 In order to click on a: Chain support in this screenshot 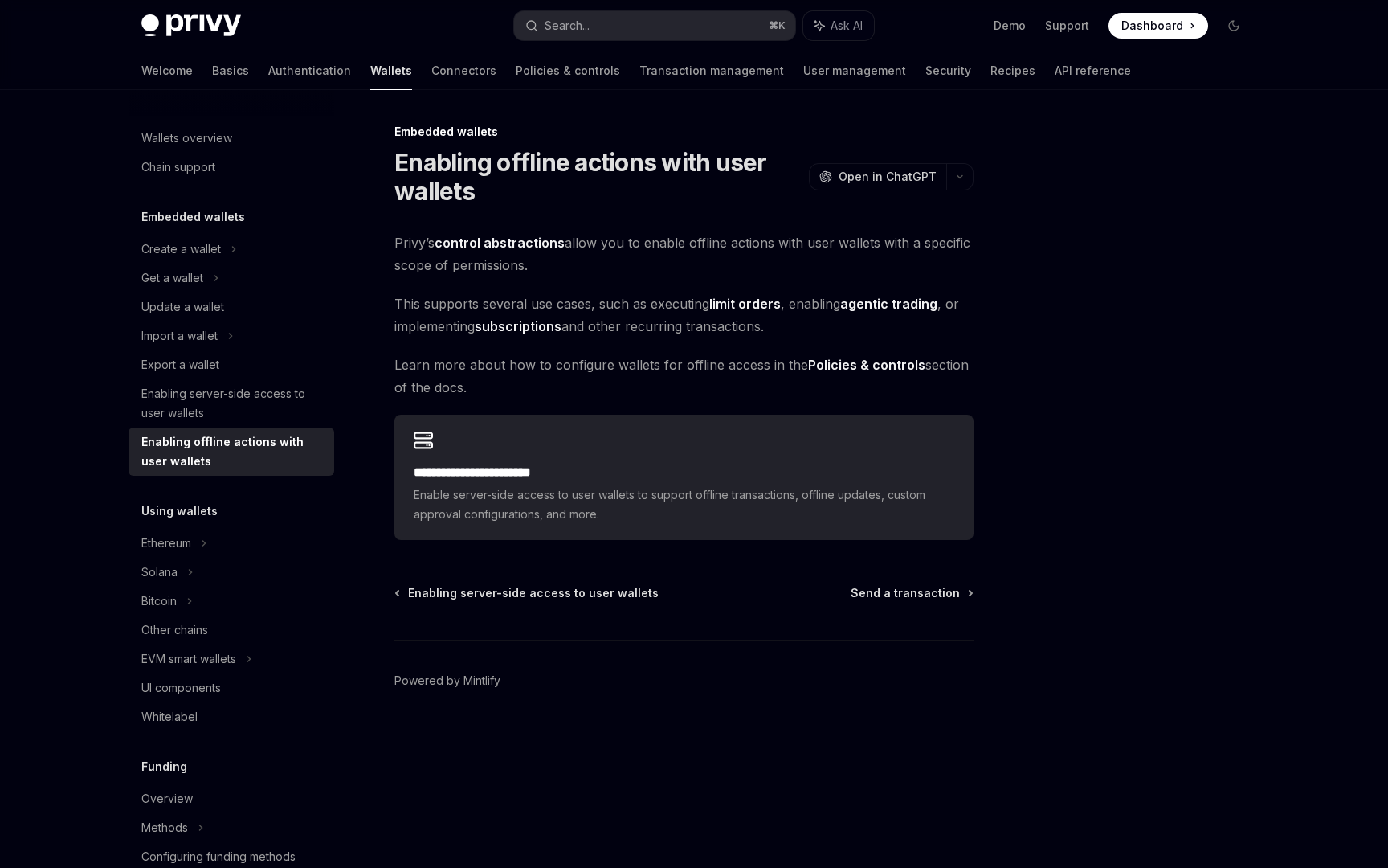, I will do `click(231, 167)`.